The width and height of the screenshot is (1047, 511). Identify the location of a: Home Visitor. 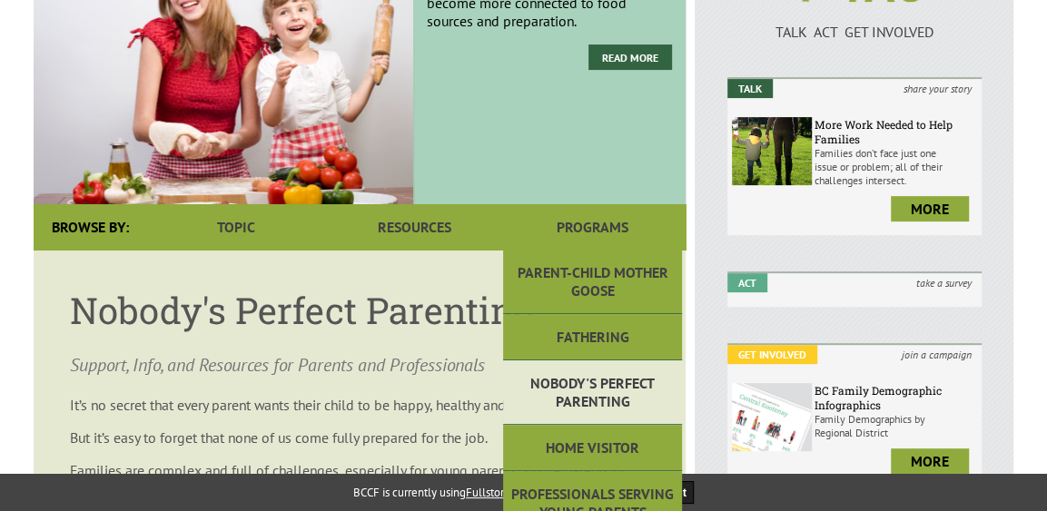
(592, 448).